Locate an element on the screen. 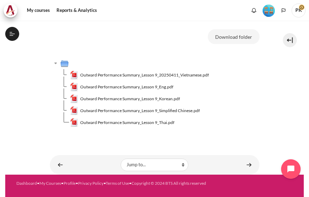 The width and height of the screenshot is (309, 197). a: Copyright © 2024 BTS All rights reserved is located at coordinates (169, 183).